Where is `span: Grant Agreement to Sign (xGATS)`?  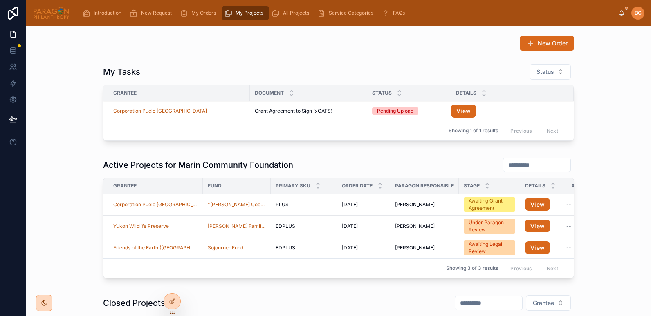
span: Grant Agreement to Sign (xGATS) is located at coordinates (293, 111).